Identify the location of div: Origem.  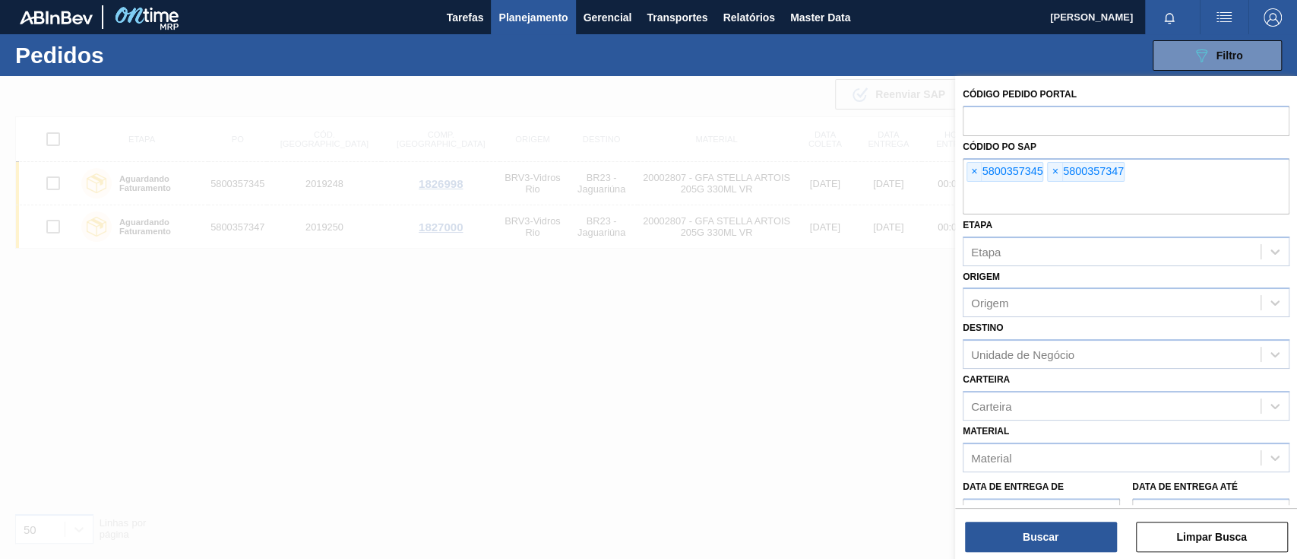
(989, 302).